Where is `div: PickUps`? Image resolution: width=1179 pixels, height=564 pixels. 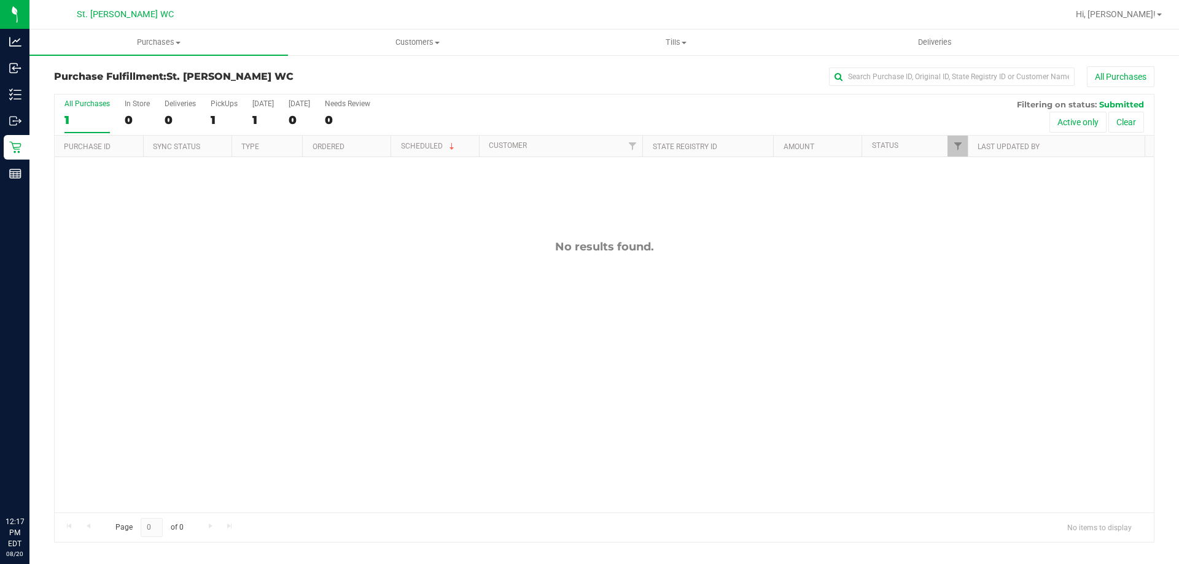
div: PickUps is located at coordinates (224, 104).